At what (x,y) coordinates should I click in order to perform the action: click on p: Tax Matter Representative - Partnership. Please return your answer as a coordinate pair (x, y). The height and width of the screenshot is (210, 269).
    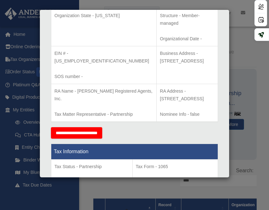
    Looking at the image, I should click on (104, 114).